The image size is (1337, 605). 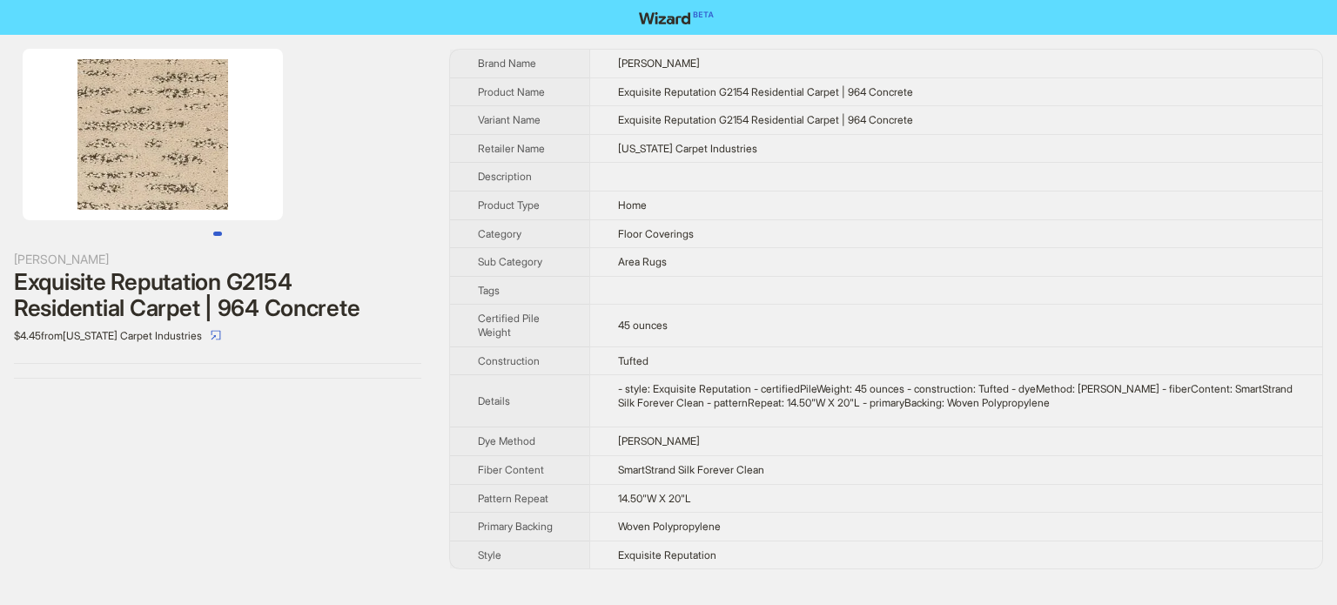 I want to click on img: Exquisite Reputation G2154 Residential Carpet | 964 Concrete Exquisite Reputation G2154 Residenti..., so click(x=152, y=134).